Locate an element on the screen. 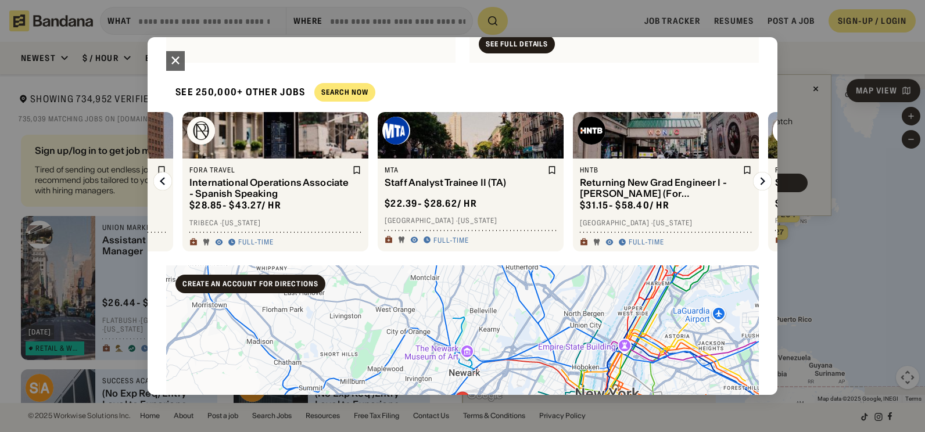 This screenshot has width=925, height=432. img: MTA logo is located at coordinates (396, 131).